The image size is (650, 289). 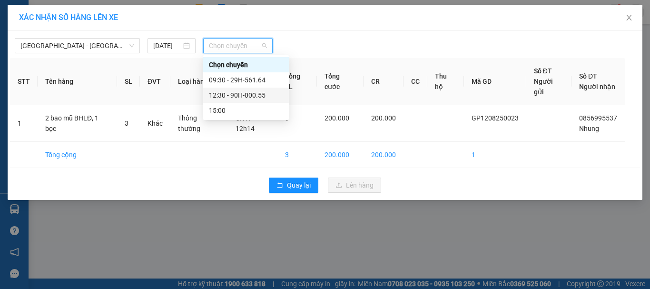 I want to click on span: Người nhận, so click(x=597, y=87).